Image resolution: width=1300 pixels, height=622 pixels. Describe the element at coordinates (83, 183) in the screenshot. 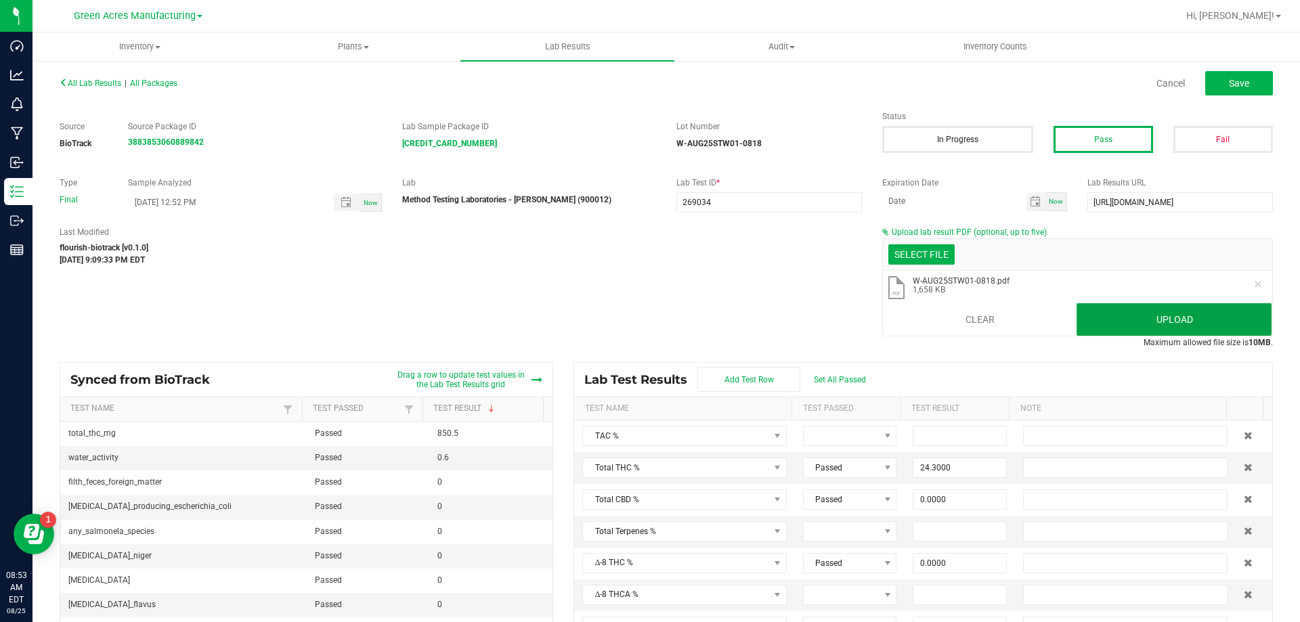

I see `label: Type` at that location.